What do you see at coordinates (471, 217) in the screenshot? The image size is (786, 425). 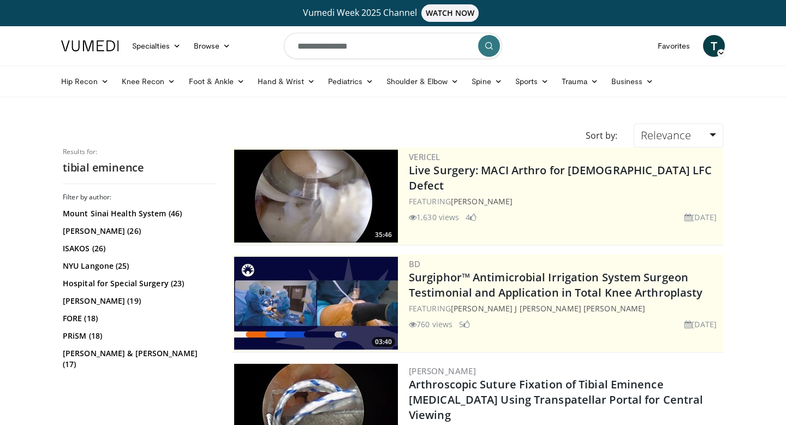 I see `li: 4` at bounding box center [471, 217].